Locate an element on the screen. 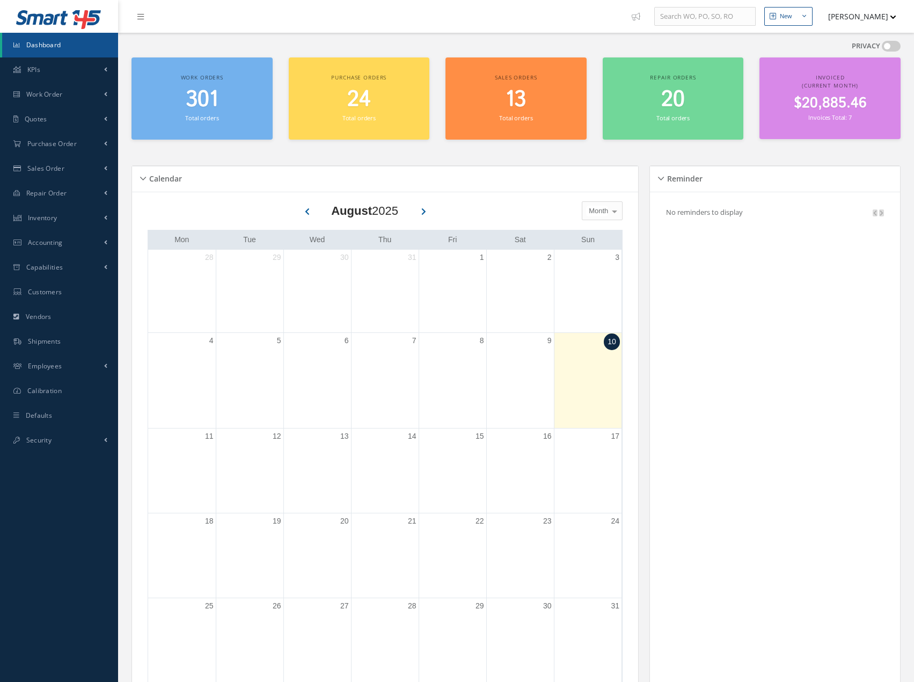 This screenshot has width=914, height=682. a: August 17, 2025 is located at coordinates (615, 436).